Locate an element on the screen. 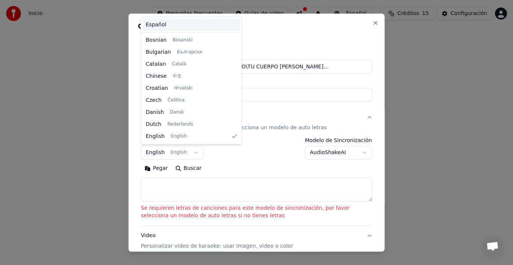  span: Català is located at coordinates (179, 64).